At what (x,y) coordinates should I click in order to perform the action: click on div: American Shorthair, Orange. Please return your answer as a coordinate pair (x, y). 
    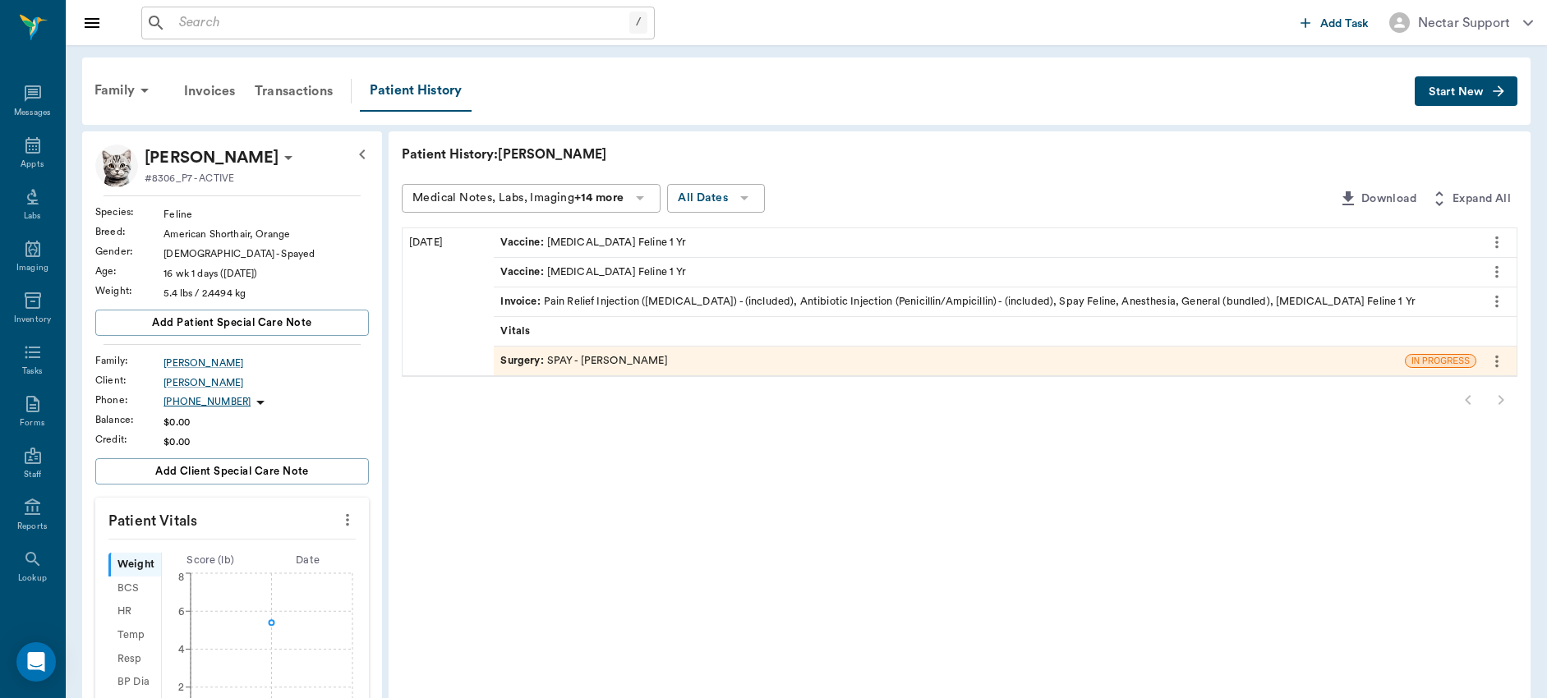
    Looking at the image, I should click on (266, 234).